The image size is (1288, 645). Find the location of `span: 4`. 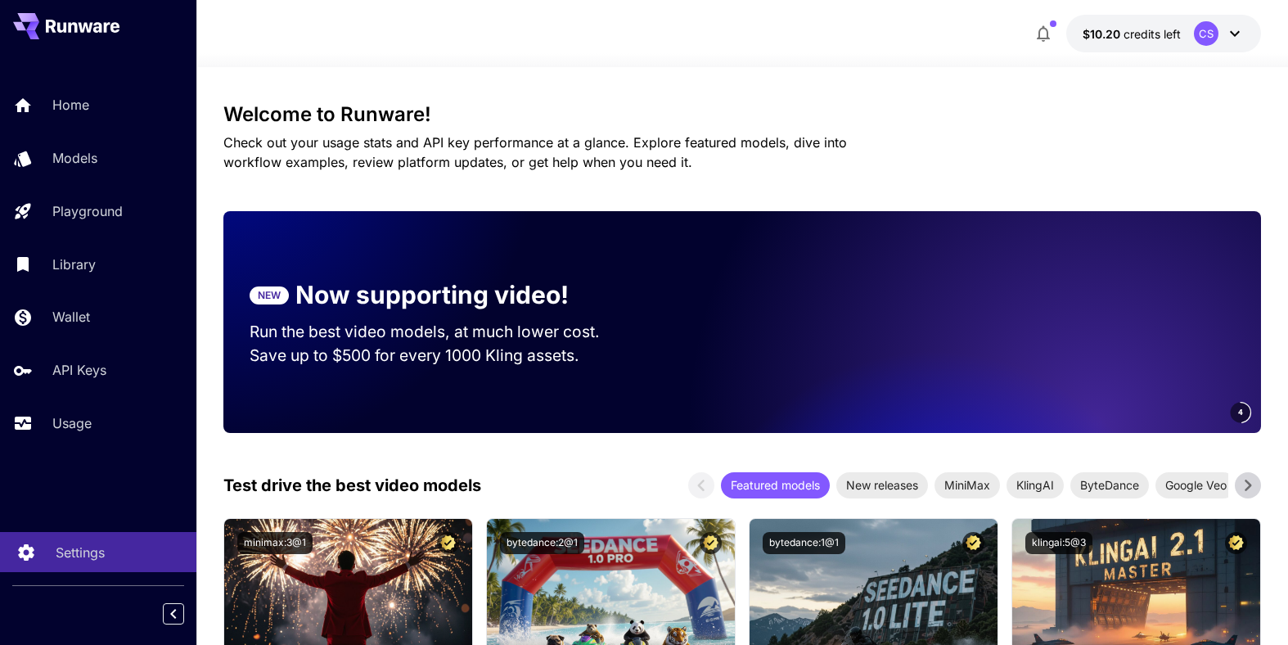

span: 4 is located at coordinates (1241, 412).